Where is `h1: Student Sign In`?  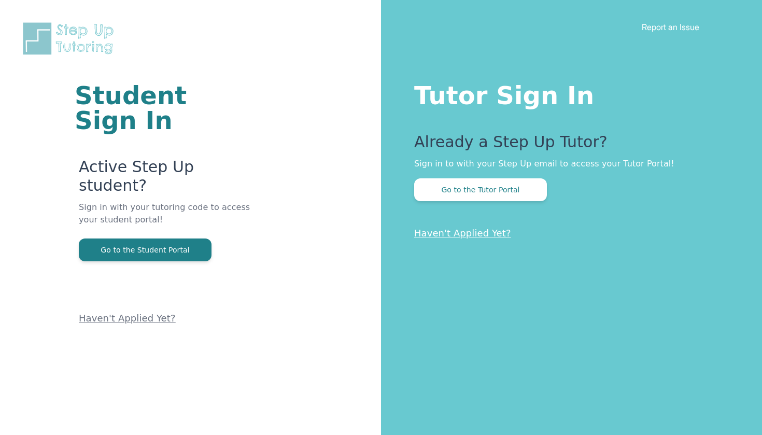 h1: Student Sign In is located at coordinates (165, 108).